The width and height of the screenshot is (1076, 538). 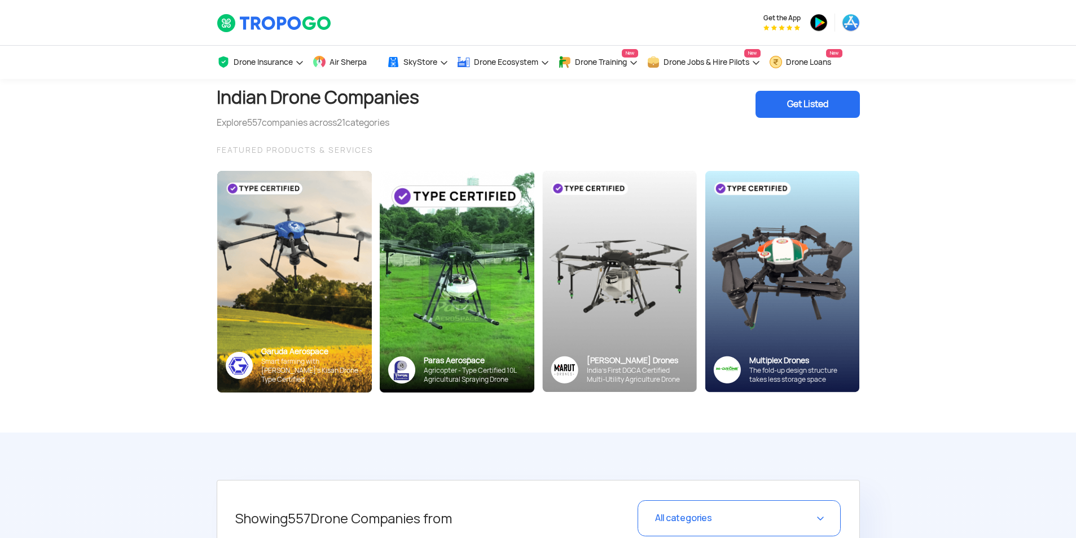 What do you see at coordinates (806, 62) in the screenshot?
I see `a: Drone LoansNew` at bounding box center [806, 62].